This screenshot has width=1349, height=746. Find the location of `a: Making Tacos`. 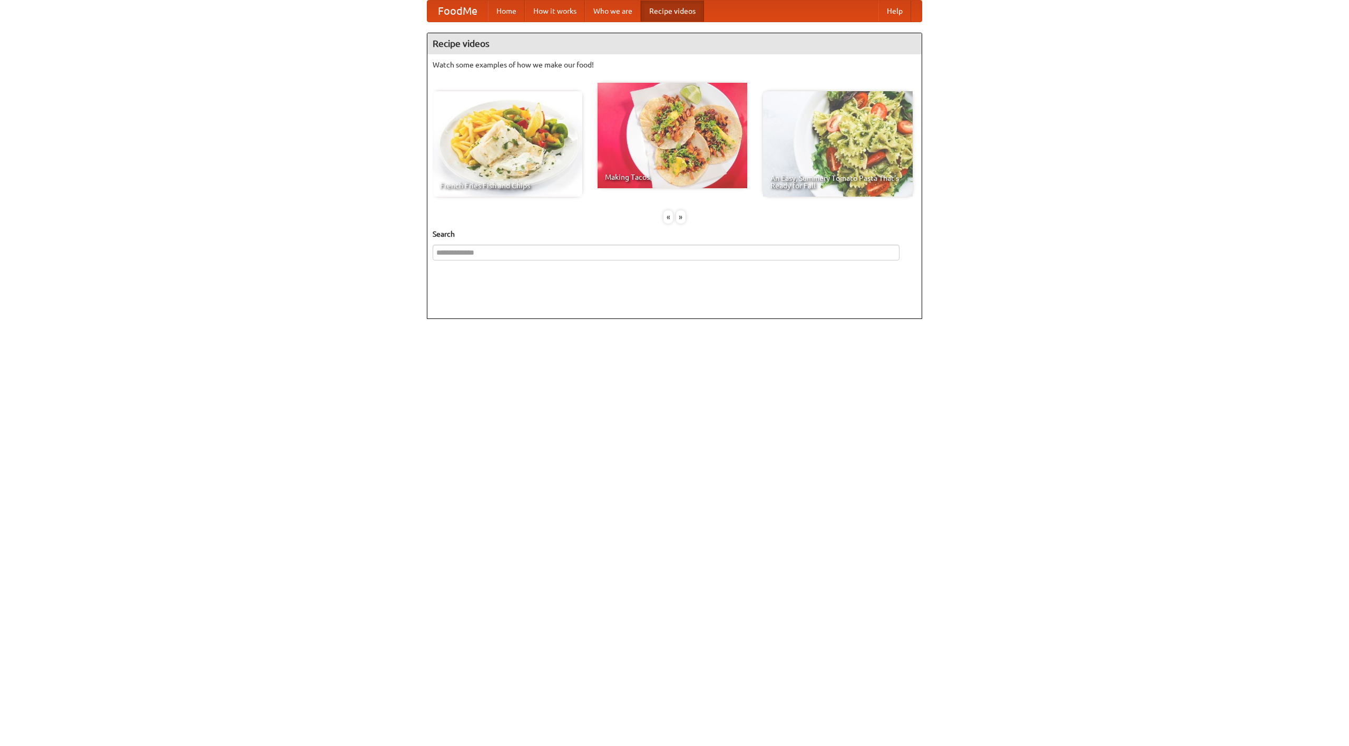

a: Making Tacos is located at coordinates (673, 135).